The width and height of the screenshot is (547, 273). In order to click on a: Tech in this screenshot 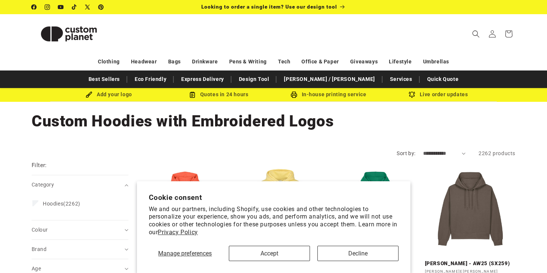, I will do `click(284, 61)`.